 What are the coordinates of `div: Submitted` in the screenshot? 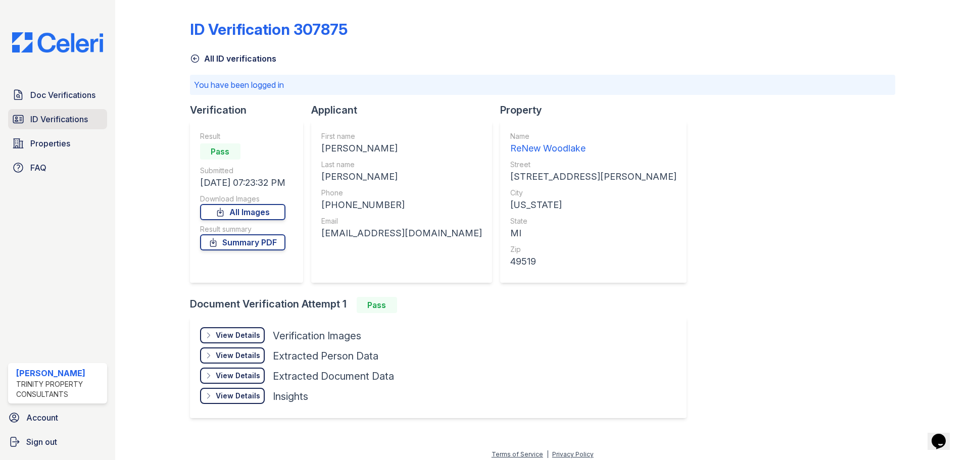 It's located at (243, 171).